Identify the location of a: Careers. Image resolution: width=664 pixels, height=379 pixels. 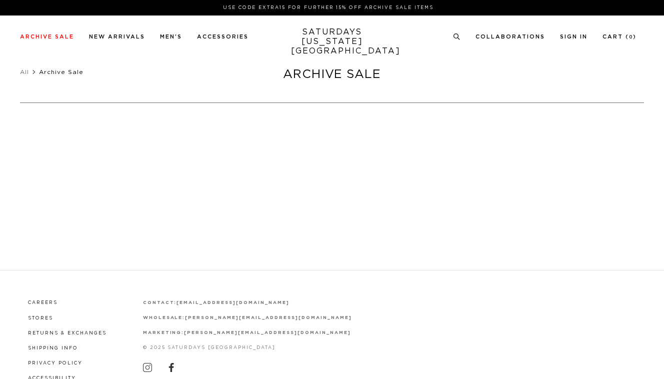
(43, 303).